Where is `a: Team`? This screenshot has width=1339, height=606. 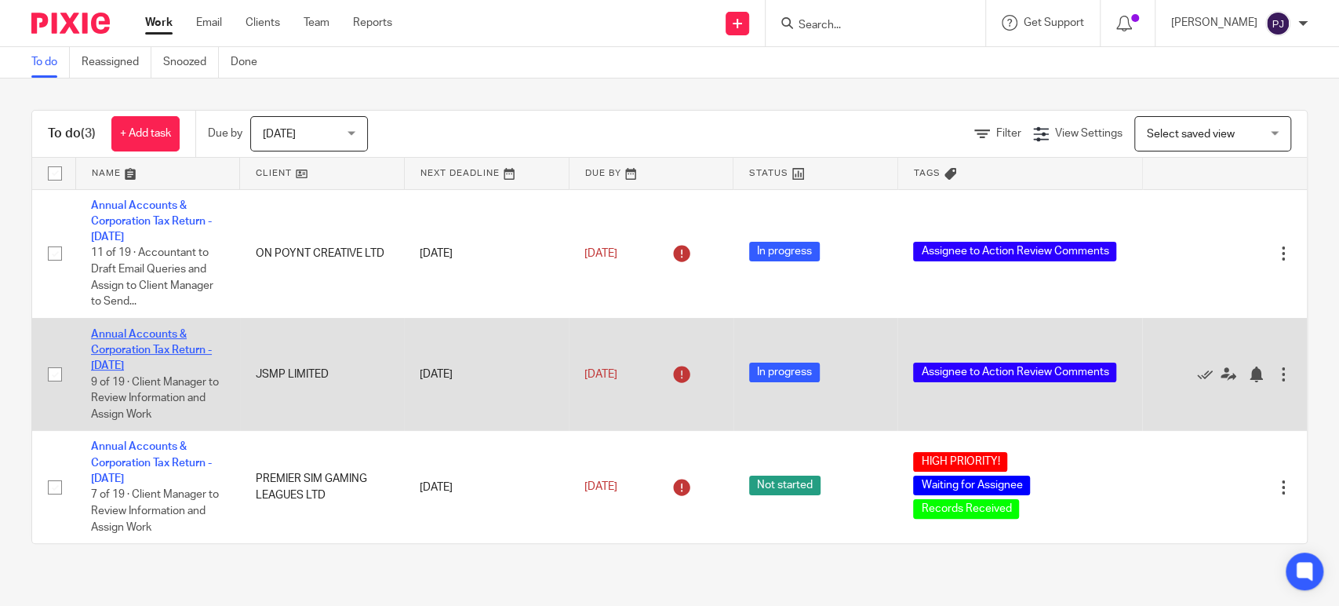
a: Team is located at coordinates (316, 23).